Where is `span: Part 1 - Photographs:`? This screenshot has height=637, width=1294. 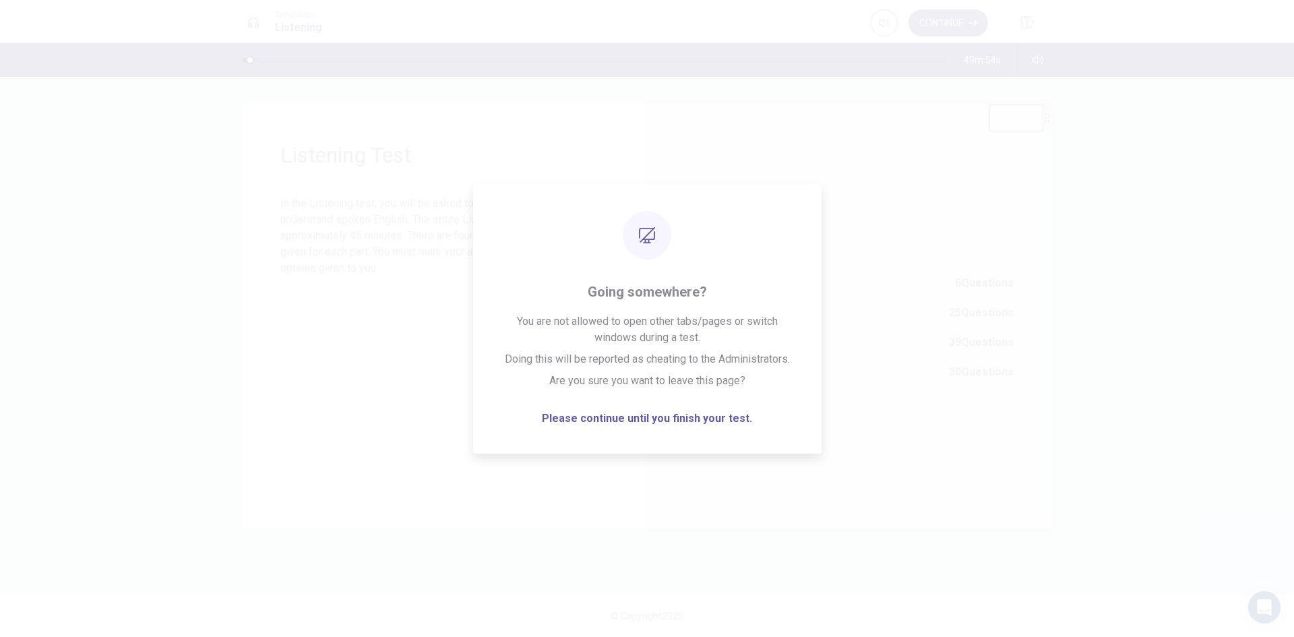 span: Part 1 - Photographs: is located at coordinates (849, 283).